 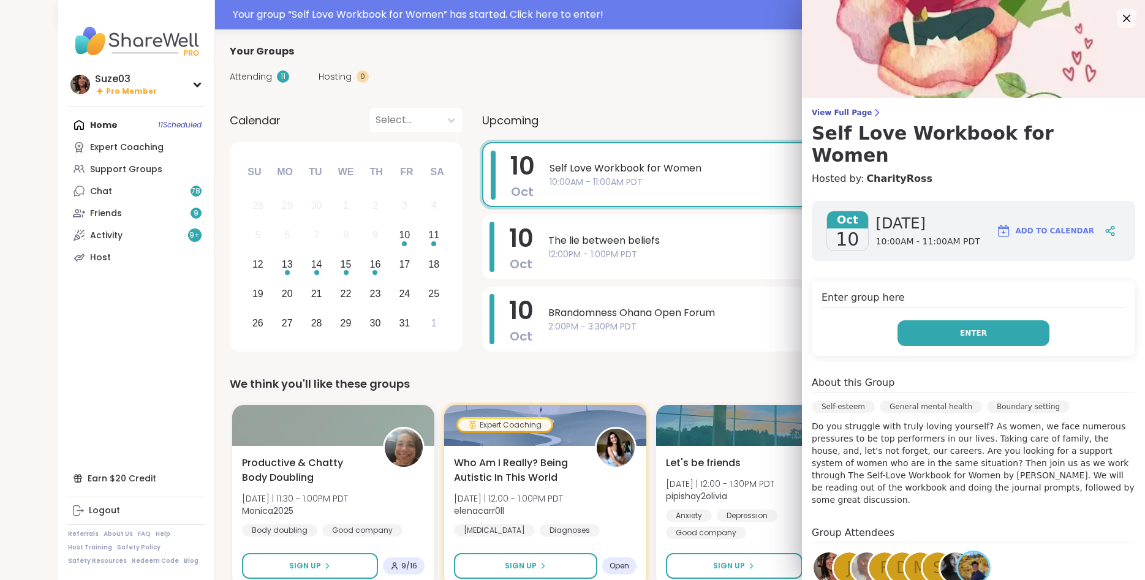 I want to click on a: Host Training, so click(x=90, y=548).